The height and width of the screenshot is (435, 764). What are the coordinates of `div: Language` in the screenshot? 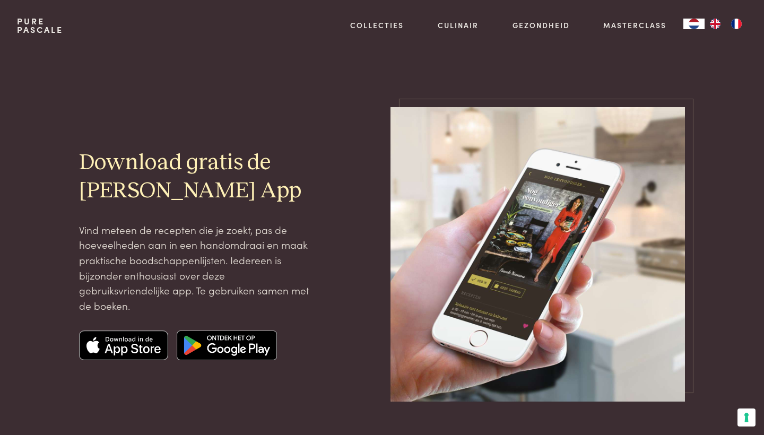 It's located at (694, 24).